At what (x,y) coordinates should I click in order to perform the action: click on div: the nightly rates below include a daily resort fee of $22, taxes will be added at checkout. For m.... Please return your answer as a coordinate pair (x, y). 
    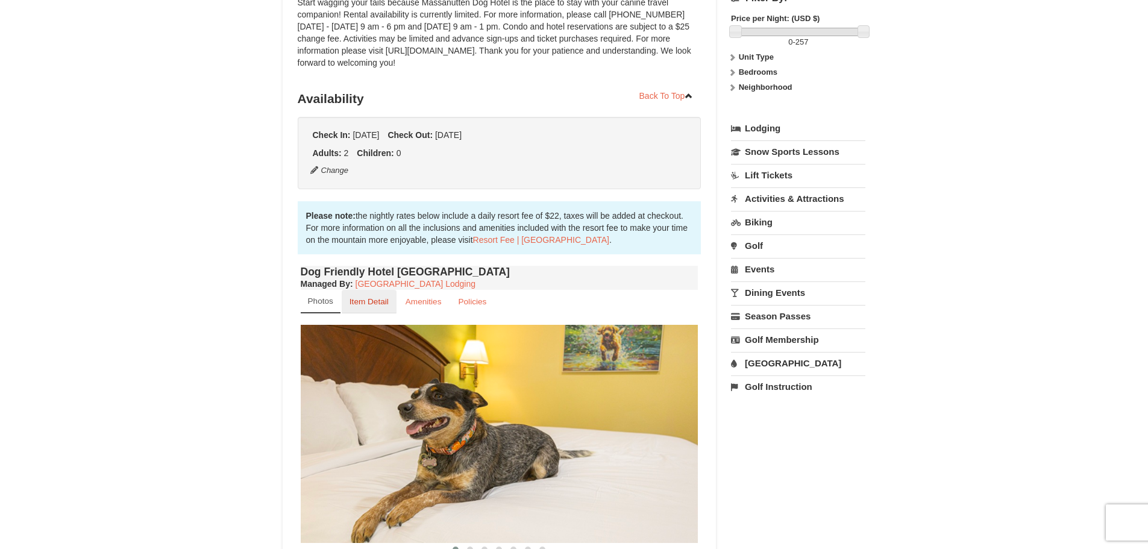
    Looking at the image, I should click on (499, 228).